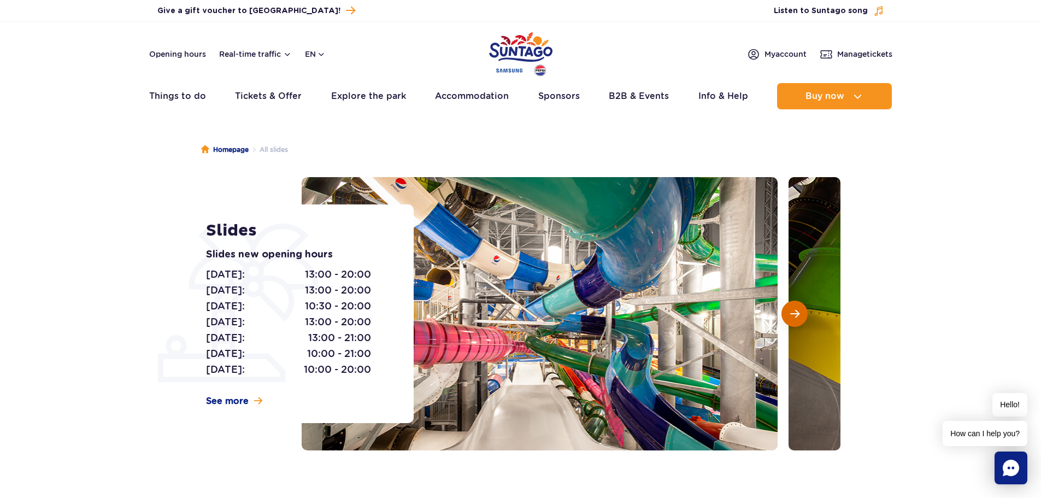 This screenshot has width=1041, height=498. What do you see at coordinates (297, 231) in the screenshot?
I see `h1: Slides` at bounding box center [297, 231].